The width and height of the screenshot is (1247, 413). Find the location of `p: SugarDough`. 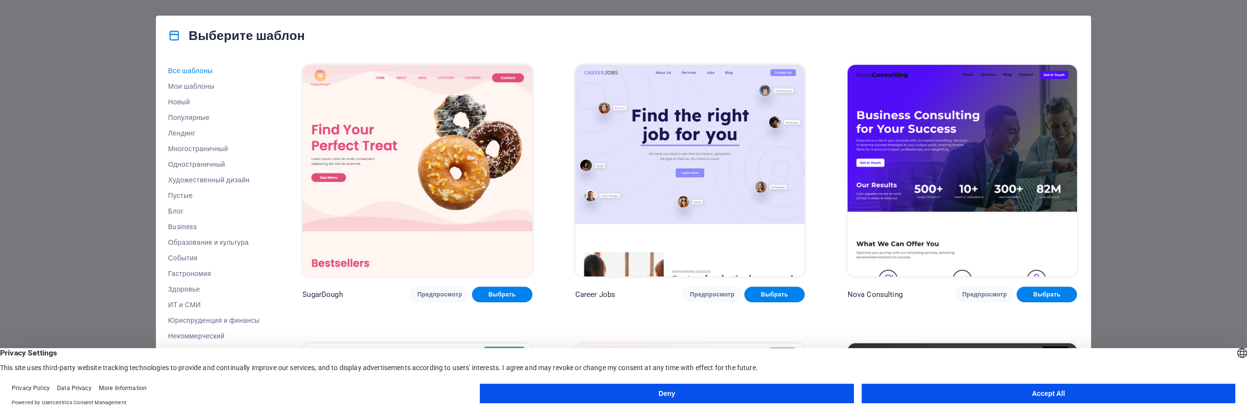

p: SugarDough is located at coordinates (323, 294).